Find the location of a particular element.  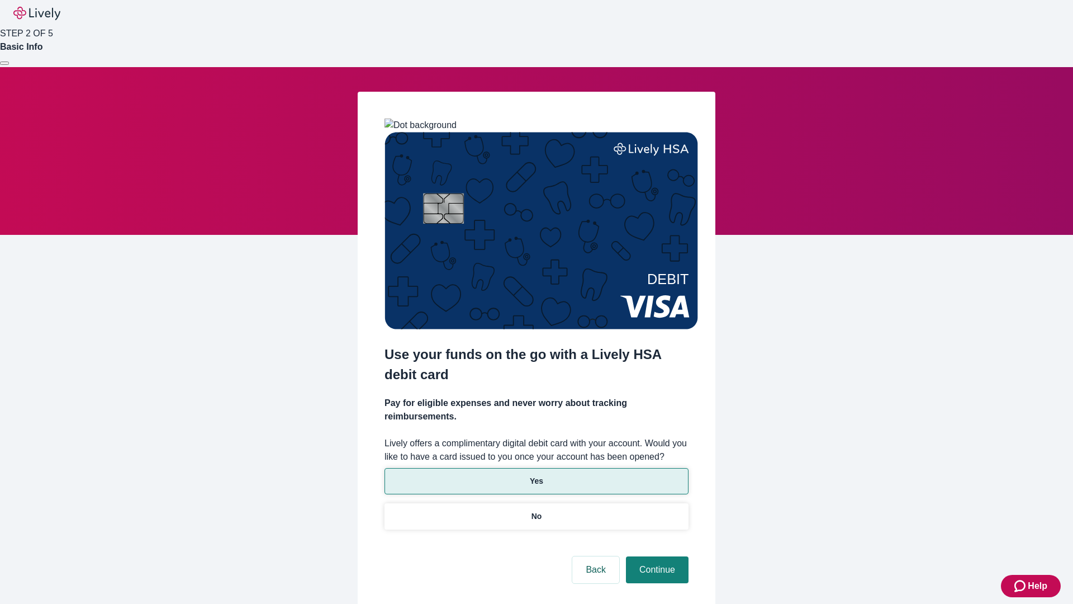

img: Lively is located at coordinates (37, 13).